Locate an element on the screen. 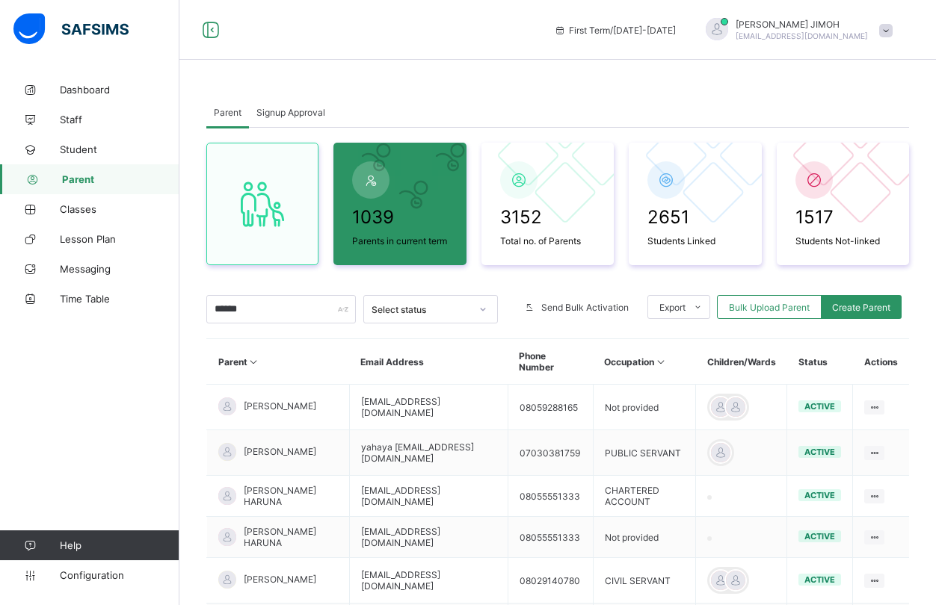 The width and height of the screenshot is (936, 605). td: PUBLIC SERVANT is located at coordinates (644, 453).